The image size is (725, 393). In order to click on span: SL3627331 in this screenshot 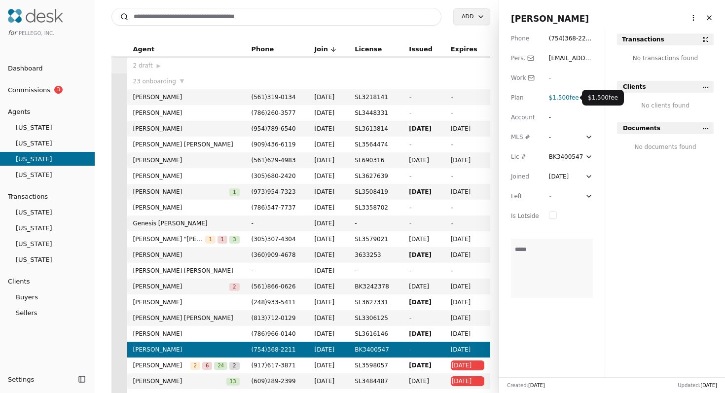, I will do `click(376, 302)`.